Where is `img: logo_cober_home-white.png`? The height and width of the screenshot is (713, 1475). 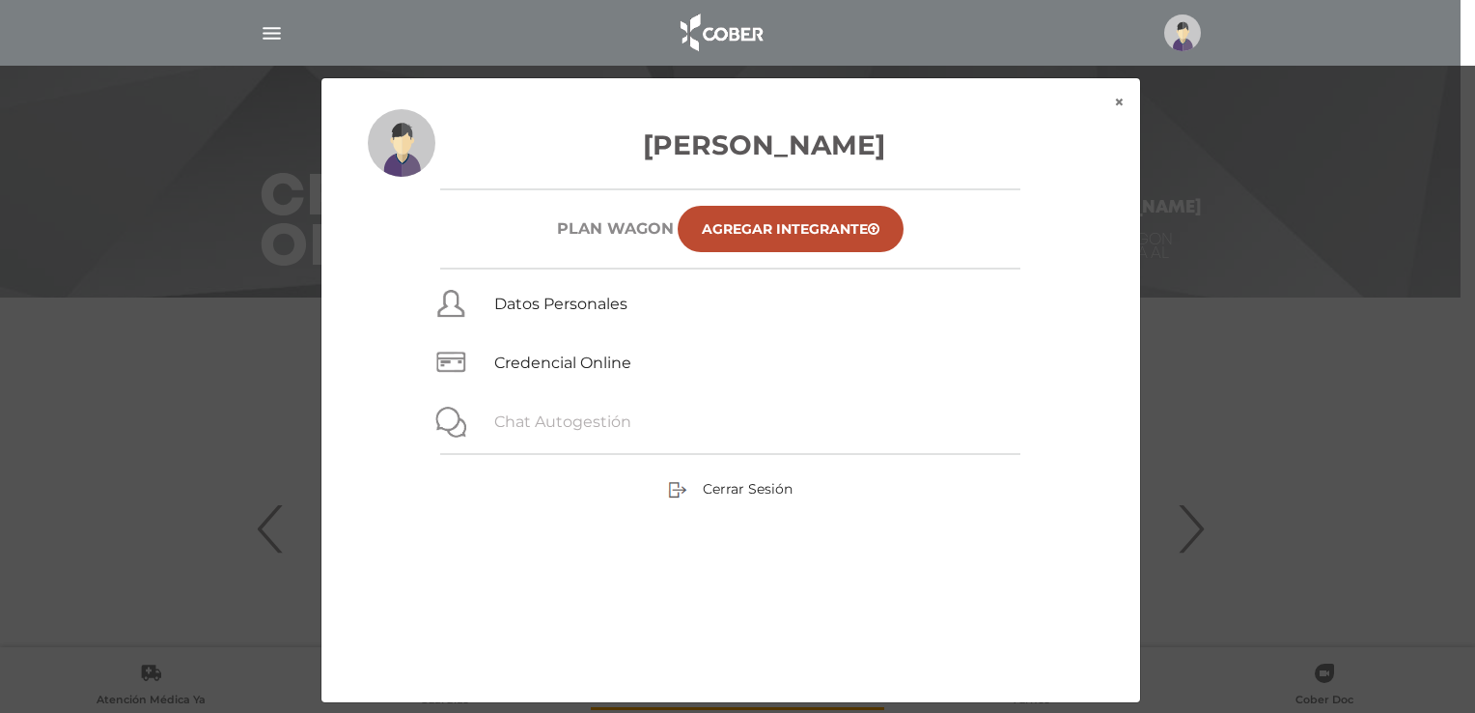
img: logo_cober_home-white.png is located at coordinates (720, 33).